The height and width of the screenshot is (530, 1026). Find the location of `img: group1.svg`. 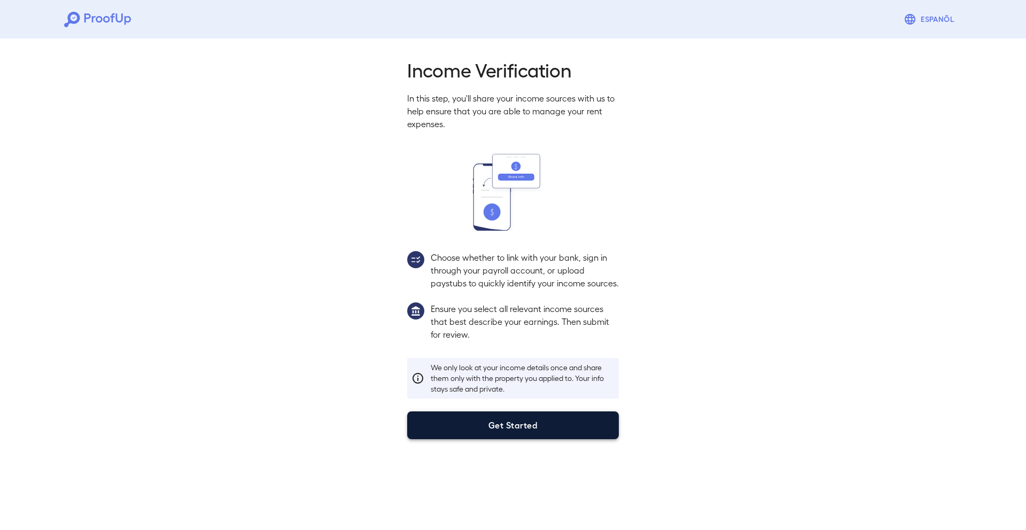

img: group1.svg is located at coordinates (416, 311).